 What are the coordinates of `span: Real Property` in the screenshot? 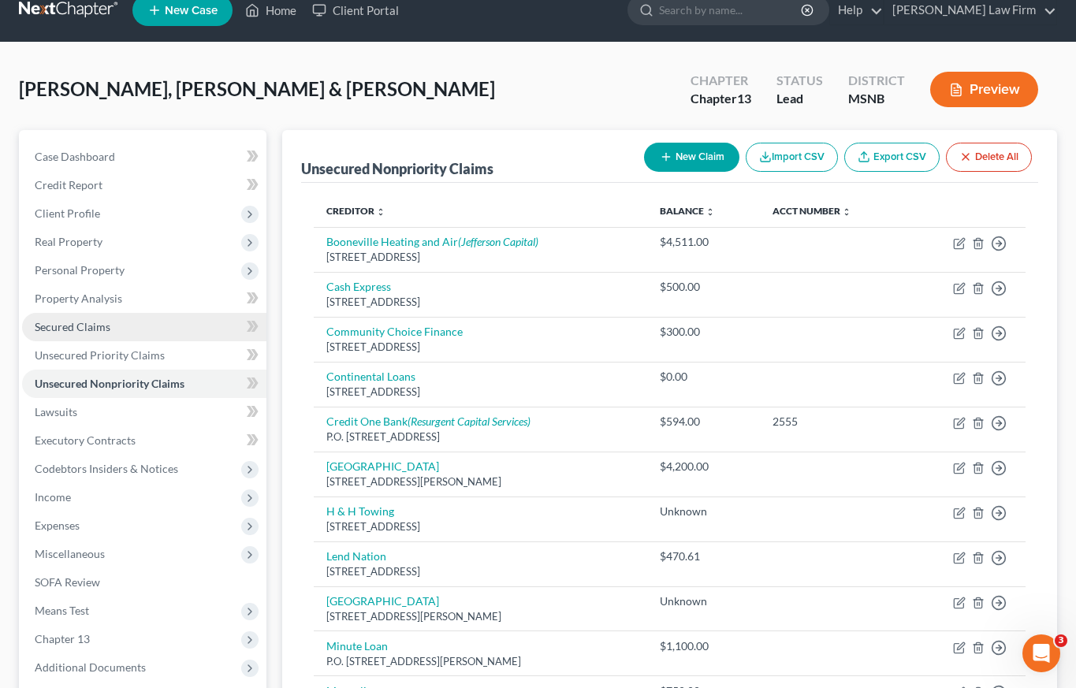 It's located at (69, 241).